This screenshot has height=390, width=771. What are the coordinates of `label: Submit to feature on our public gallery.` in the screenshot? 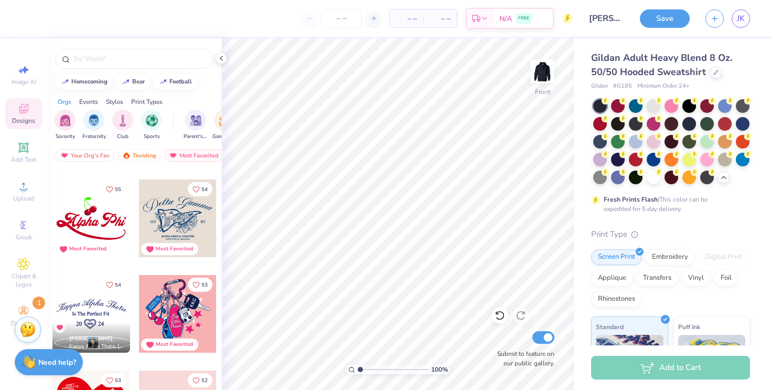 It's located at (523, 358).